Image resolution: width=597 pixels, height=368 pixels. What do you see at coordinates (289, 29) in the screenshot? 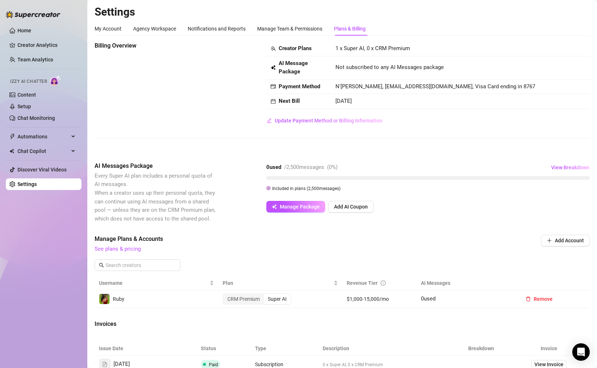
I see `div: Manage Team & Permissions` at bounding box center [289, 29].